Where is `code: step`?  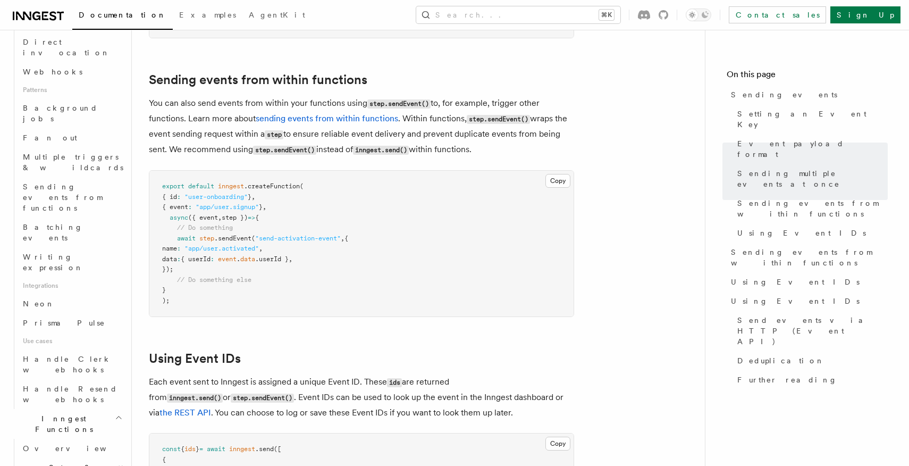
code: step is located at coordinates (274, 135).